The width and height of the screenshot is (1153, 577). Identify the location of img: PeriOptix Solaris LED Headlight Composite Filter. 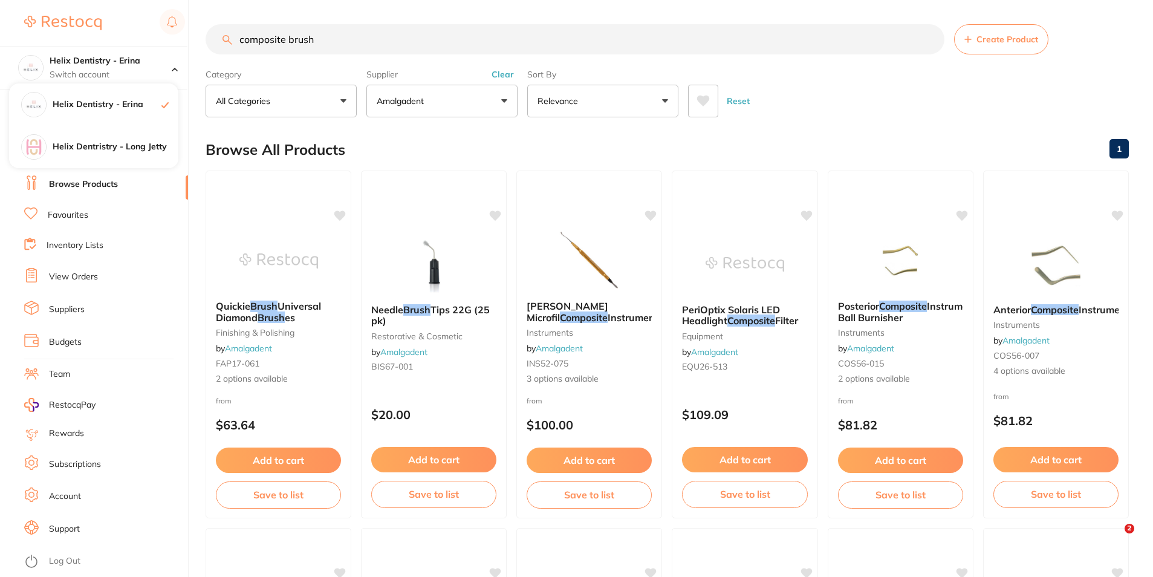
(745, 264).